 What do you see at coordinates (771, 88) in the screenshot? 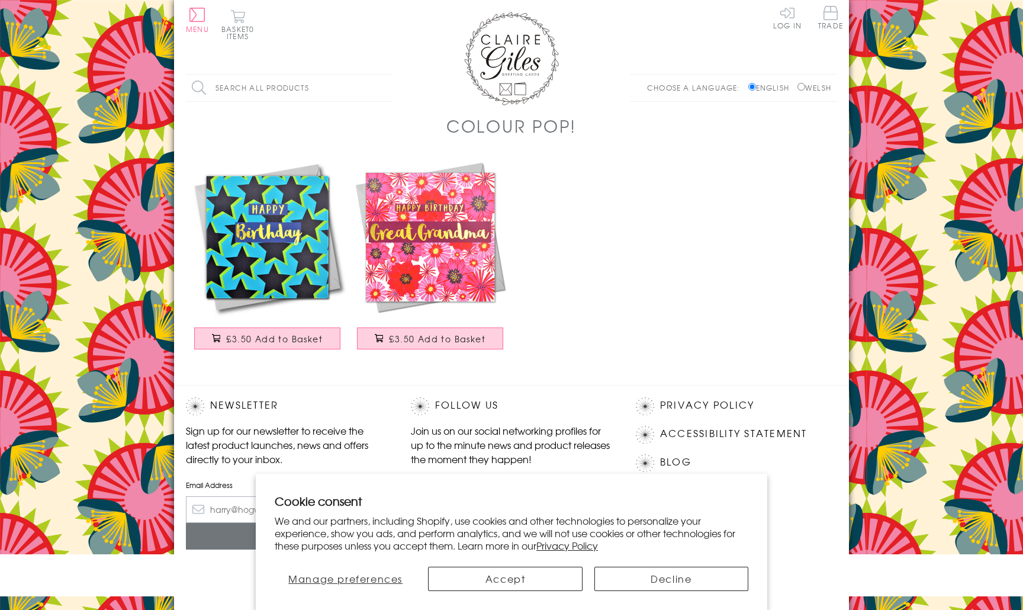
I see `label: English` at bounding box center [771, 88].